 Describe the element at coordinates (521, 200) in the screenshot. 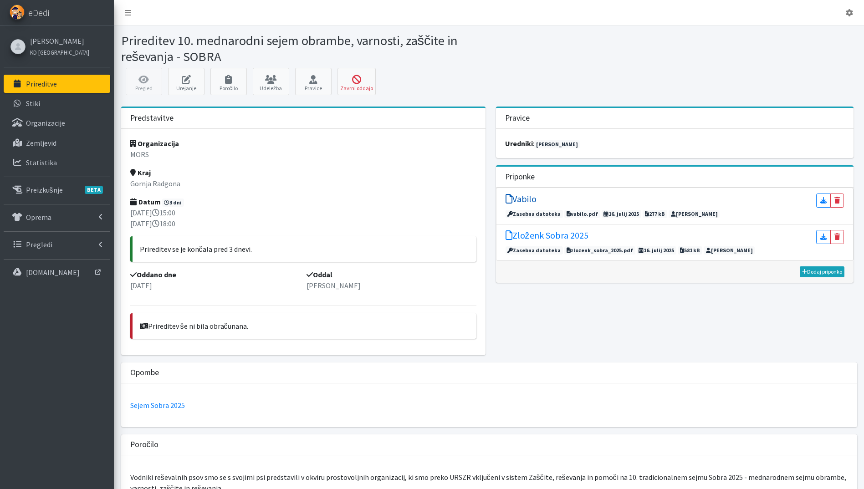

I see `a: Vabilo` at that location.